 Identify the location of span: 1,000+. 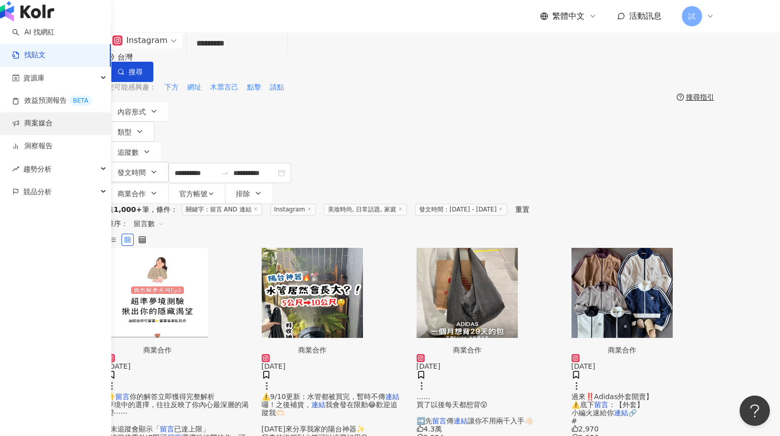
(128, 209).